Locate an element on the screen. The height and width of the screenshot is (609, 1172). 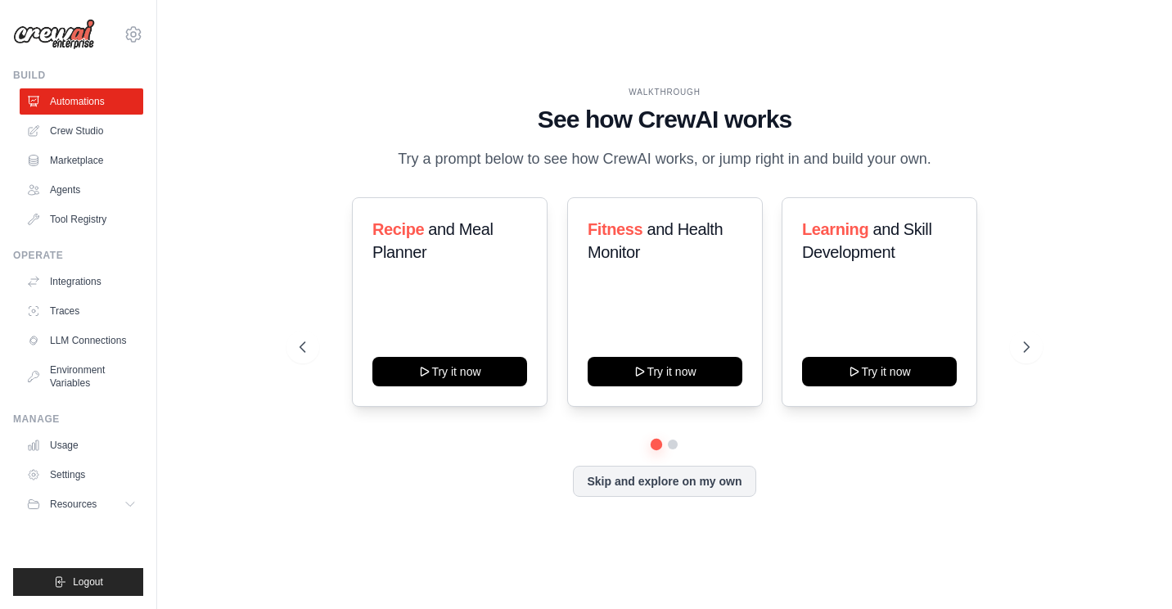
button: Logout is located at coordinates (78, 582).